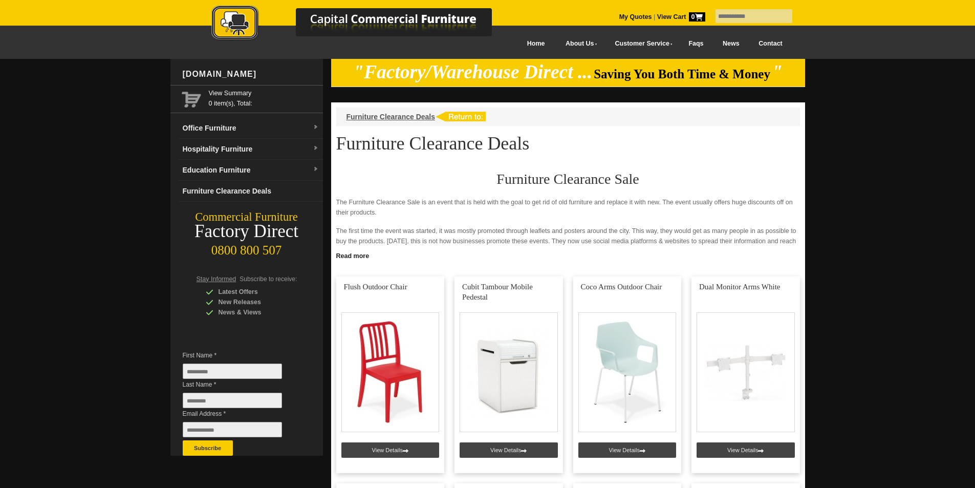 This screenshot has height=488, width=975. I want to click on p: The first time the event was started, it was mostly promoted through leaflets and posters around ..., so click(568, 241).